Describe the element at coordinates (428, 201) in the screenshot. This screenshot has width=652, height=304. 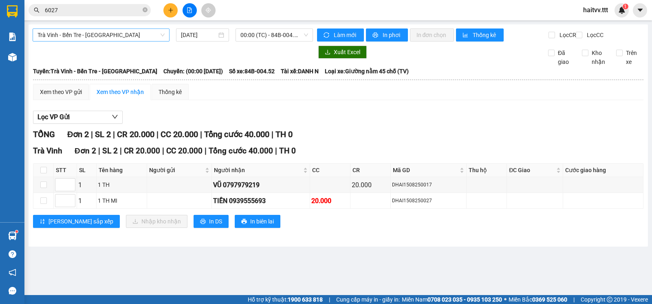
I see `td: DHAI1508250027` at that location.